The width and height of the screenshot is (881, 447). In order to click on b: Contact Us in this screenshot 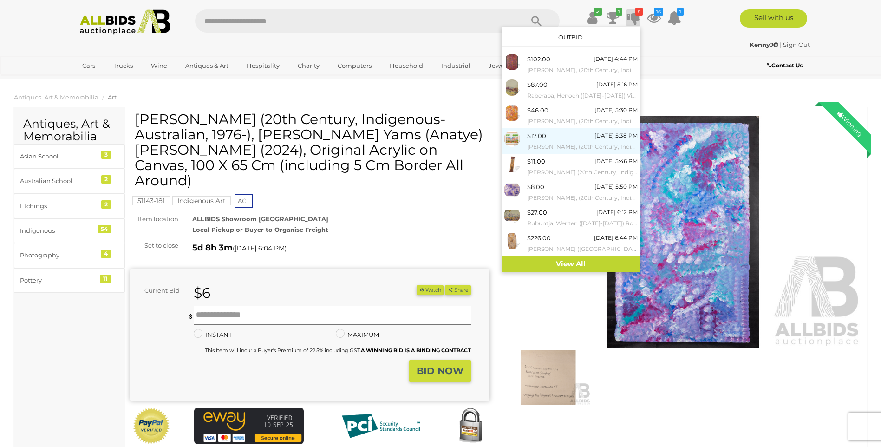, I will do `click(785, 65)`.